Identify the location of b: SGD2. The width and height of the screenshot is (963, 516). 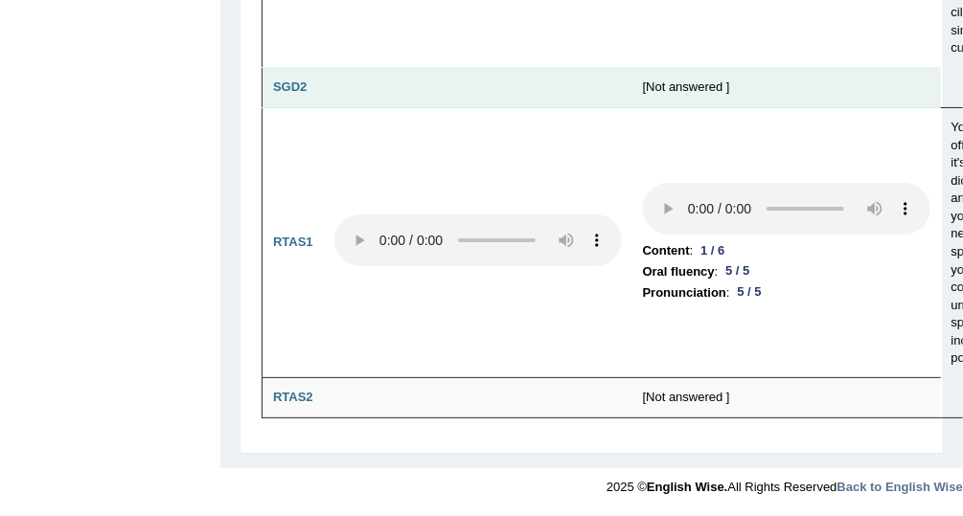
(289, 86).